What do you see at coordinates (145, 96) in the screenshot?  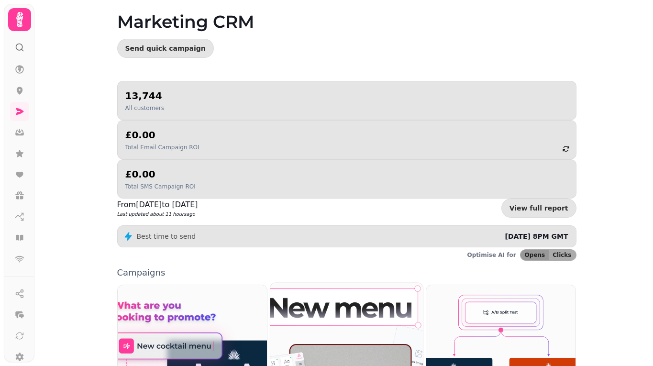 I see `h2: 13,744` at bounding box center [145, 96].